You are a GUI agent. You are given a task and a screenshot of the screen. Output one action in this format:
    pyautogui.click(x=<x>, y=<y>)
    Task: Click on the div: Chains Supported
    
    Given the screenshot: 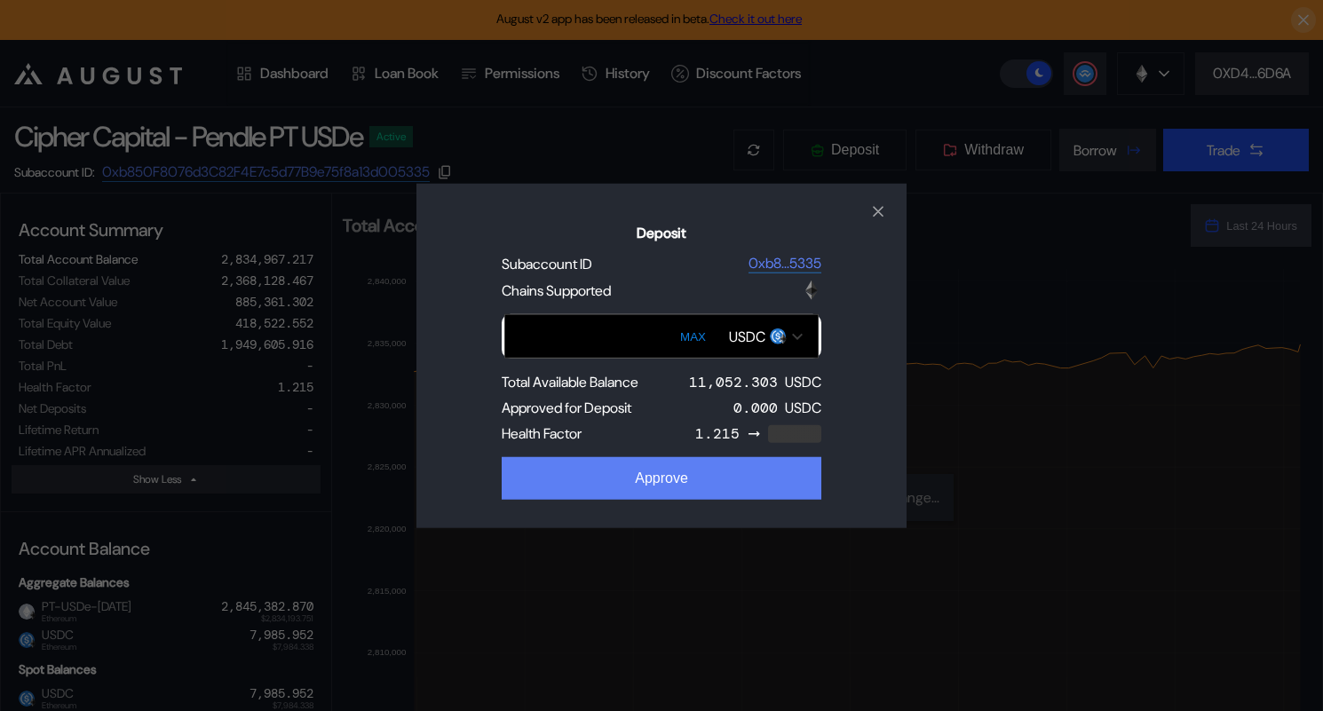 What is the action you would take?
    pyautogui.click(x=556, y=290)
    